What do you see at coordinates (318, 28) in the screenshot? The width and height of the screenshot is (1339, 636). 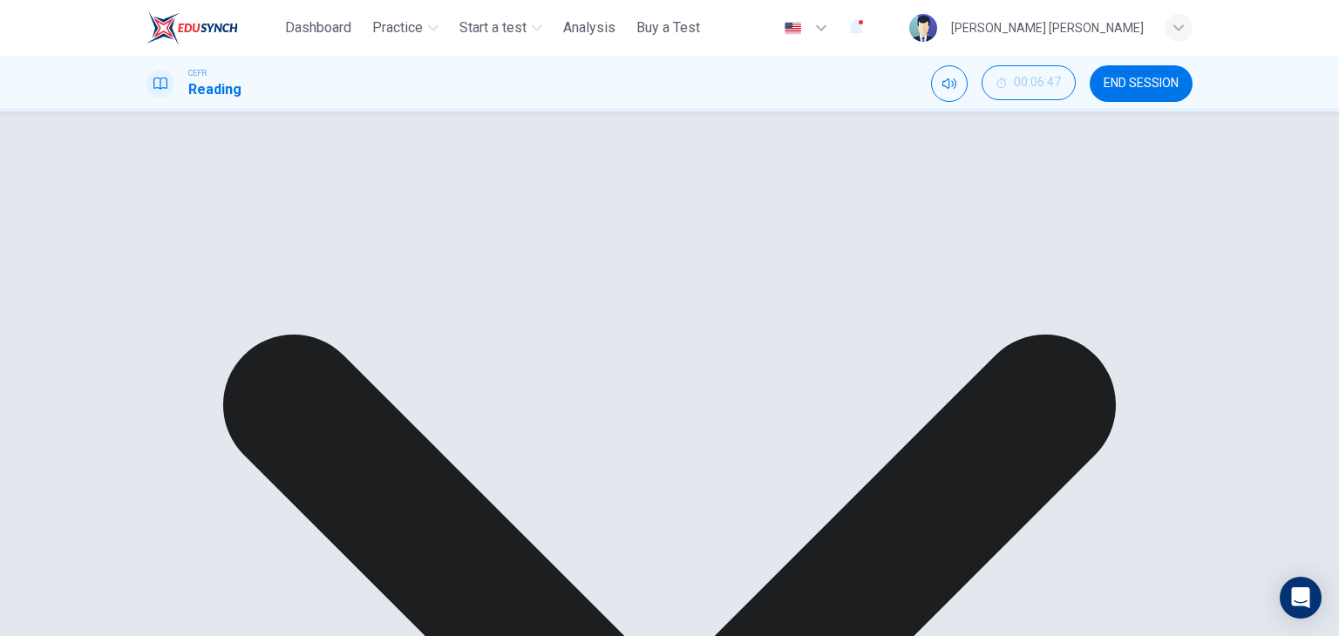 I see `a: Dashboard` at bounding box center [318, 28].